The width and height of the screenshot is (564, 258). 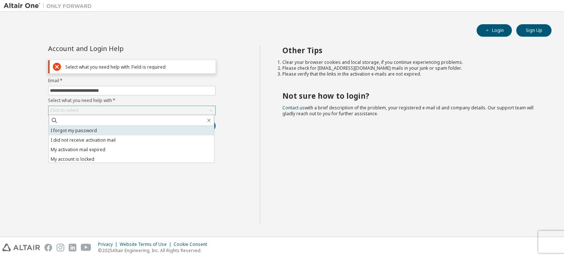 What do you see at coordinates (131, 131) in the screenshot?
I see `li: I forgot my password` at bounding box center [131, 131].